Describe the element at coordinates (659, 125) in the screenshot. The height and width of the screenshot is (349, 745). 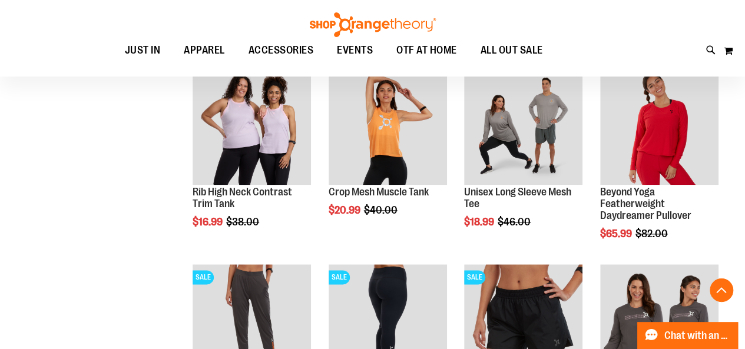
I see `img: Product image for Beyond Yoga Featherweight Daydreamer Pullover` at that location.